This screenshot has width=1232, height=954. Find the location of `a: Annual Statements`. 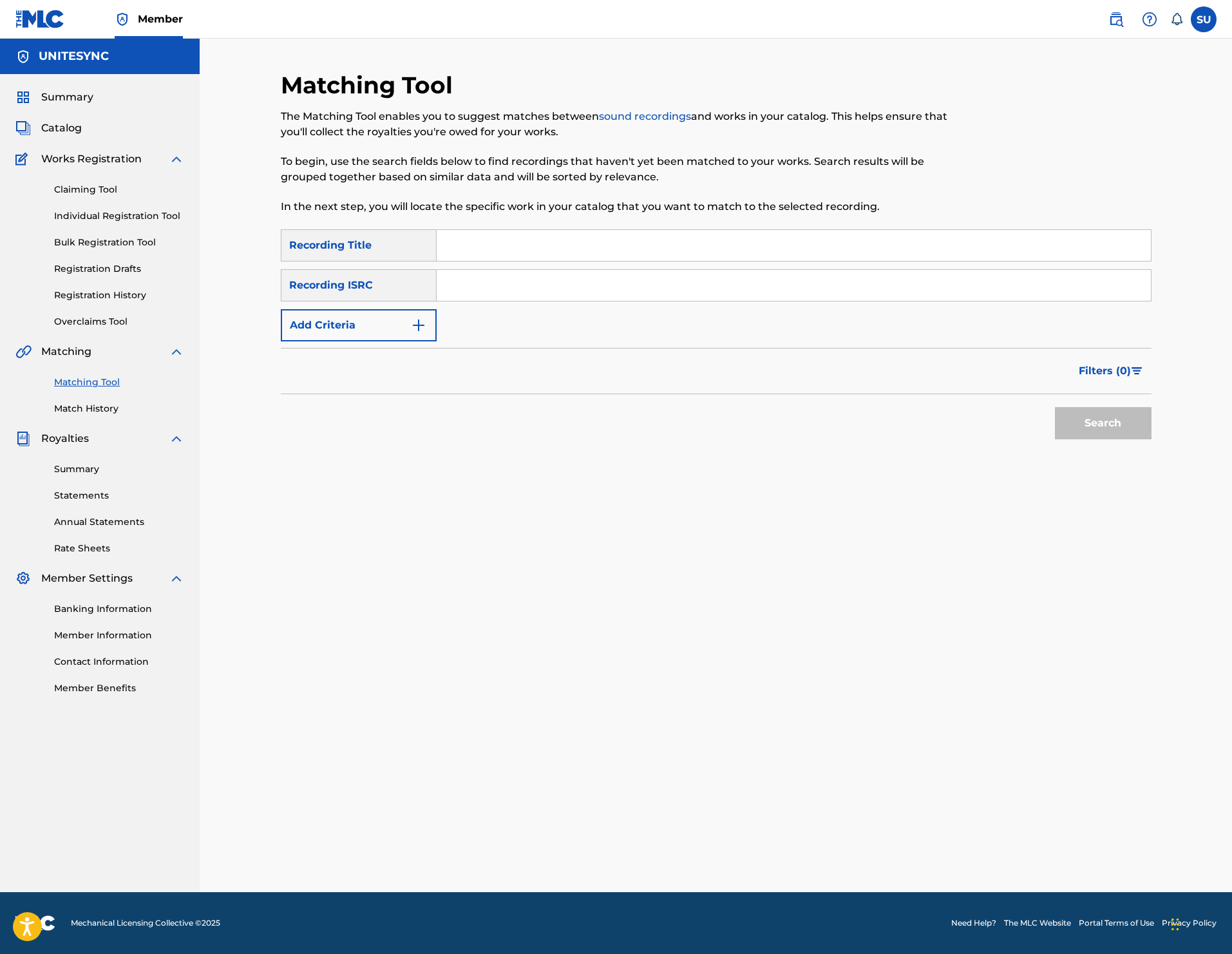

a: Annual Statements is located at coordinates (119, 522).